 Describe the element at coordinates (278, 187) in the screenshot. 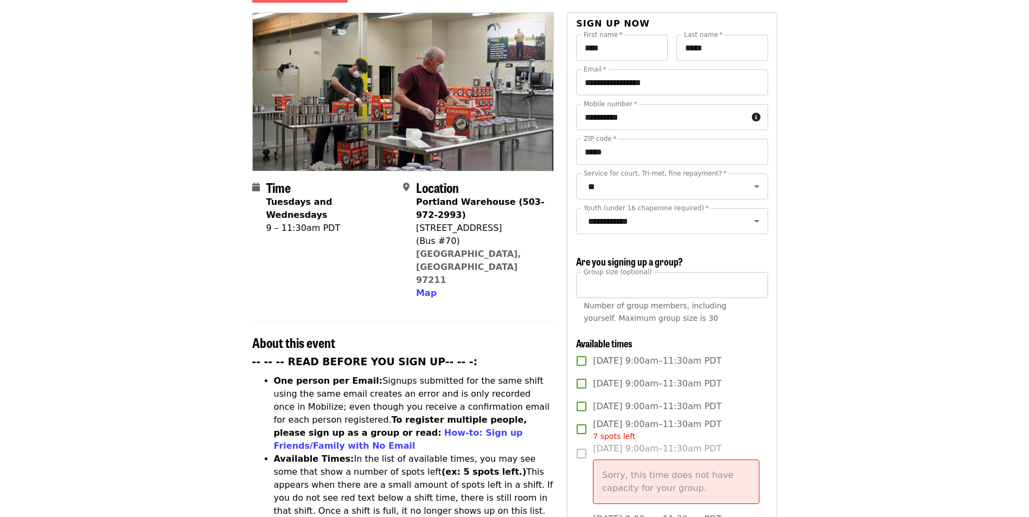

I see `span: Time` at that location.